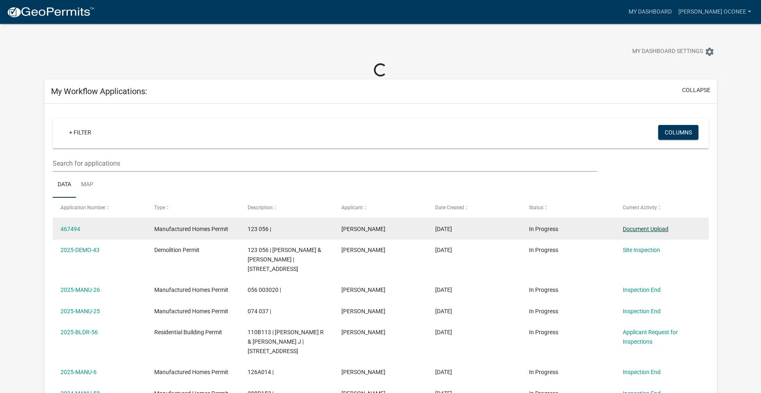 Image resolution: width=761 pixels, height=393 pixels. Describe the element at coordinates (443, 290) in the screenshot. I see `span: 04/23/2025` at that location.